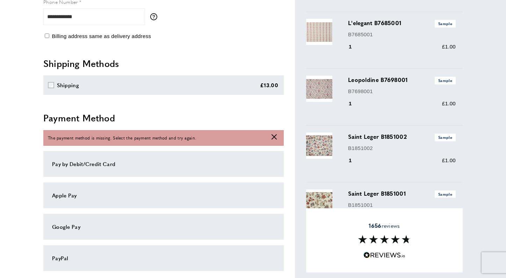 This screenshot has height=278, width=506. What do you see at coordinates (402, 148) in the screenshot?
I see `p: B1851002` at bounding box center [402, 148].